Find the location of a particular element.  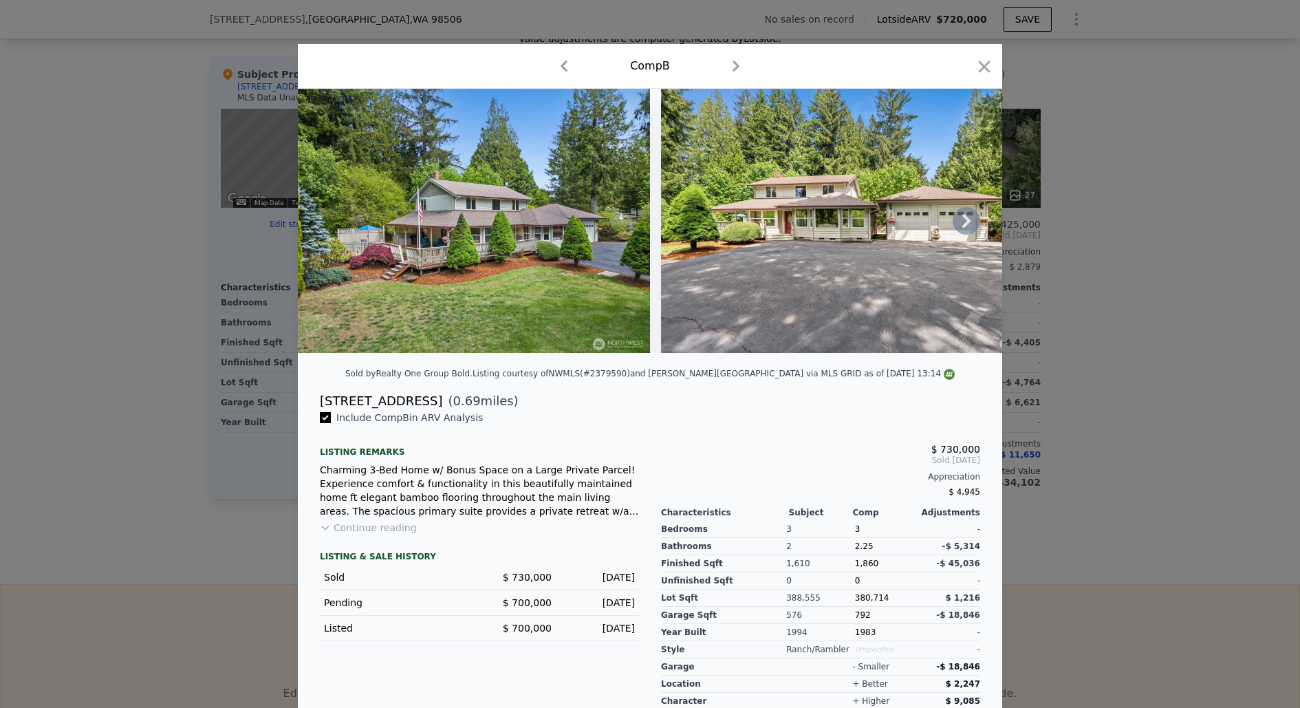

div: 2 is located at coordinates (821, 546).